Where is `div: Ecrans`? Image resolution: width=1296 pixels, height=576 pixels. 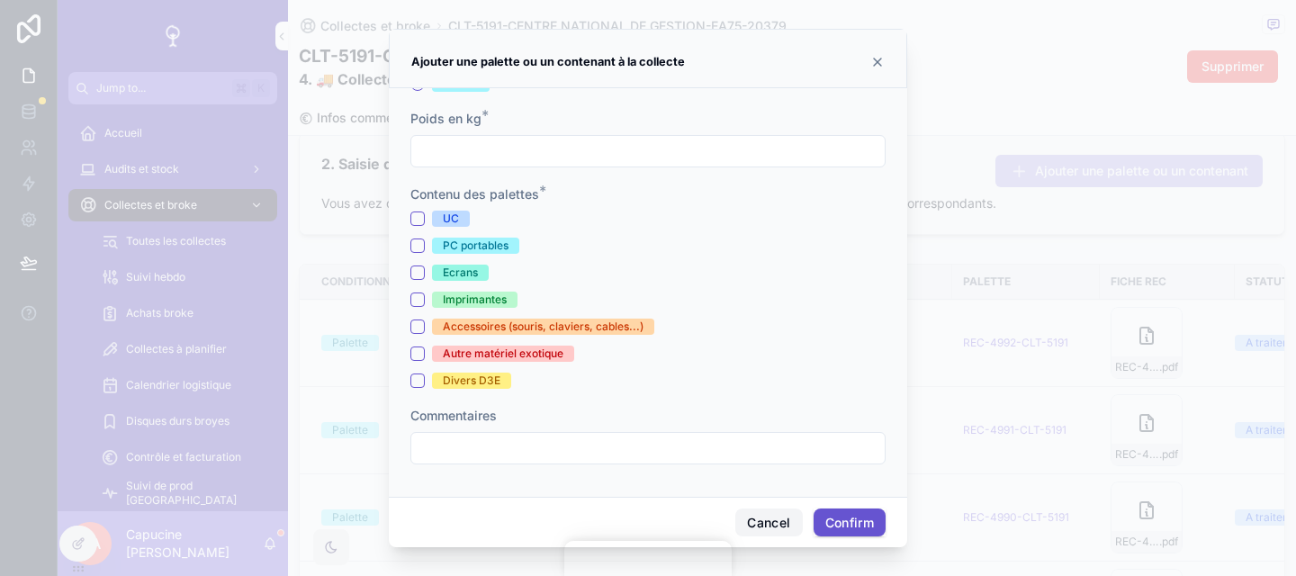 div: Ecrans is located at coordinates (460, 273).